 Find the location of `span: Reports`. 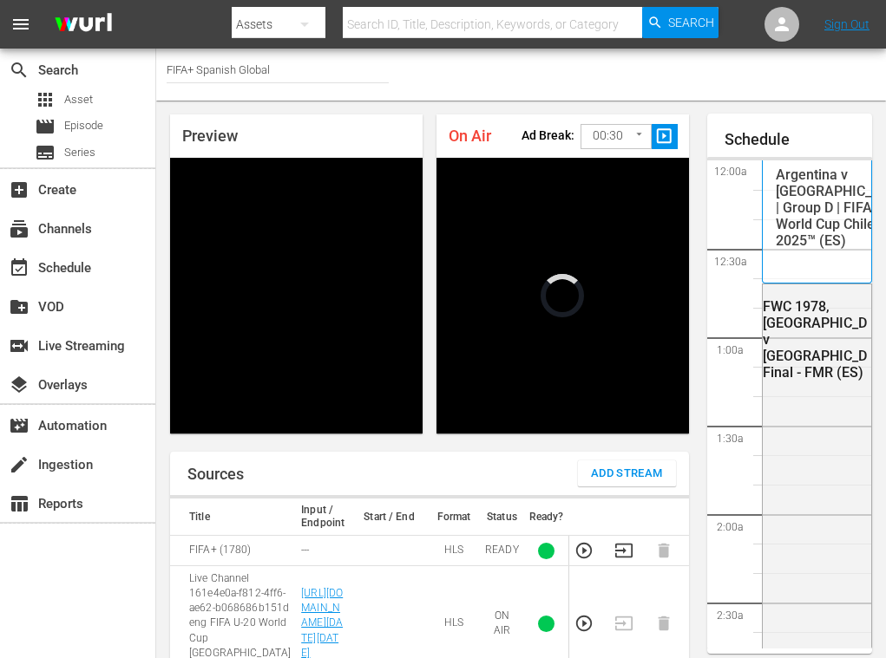

span: Reports is located at coordinates (19, 504).